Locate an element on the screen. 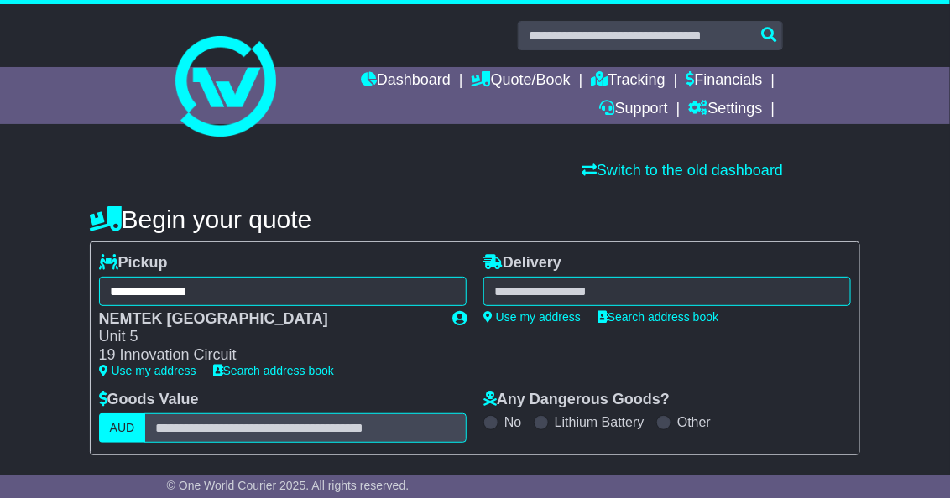 Image resolution: width=950 pixels, height=498 pixels. span: © One World Courier 2025. All rights reserved. is located at coordinates (288, 486).